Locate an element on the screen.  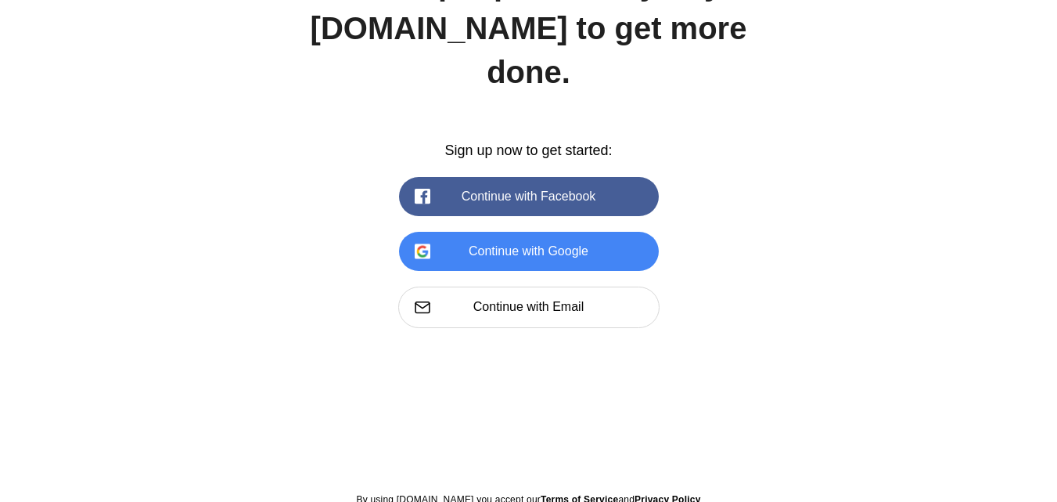
img: email is located at coordinates (422, 307).